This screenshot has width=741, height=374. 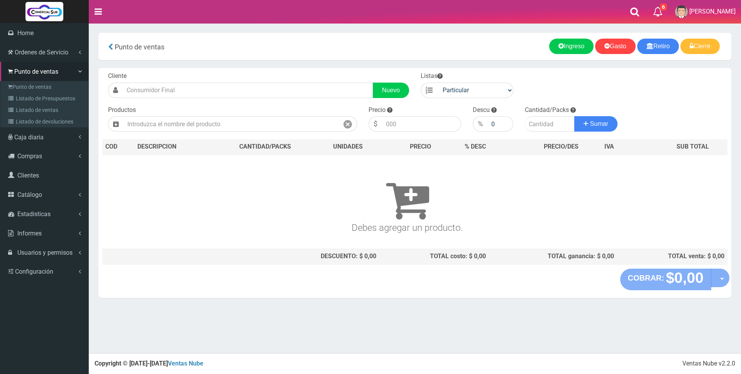 I want to click on span: Clientes, so click(x=28, y=175).